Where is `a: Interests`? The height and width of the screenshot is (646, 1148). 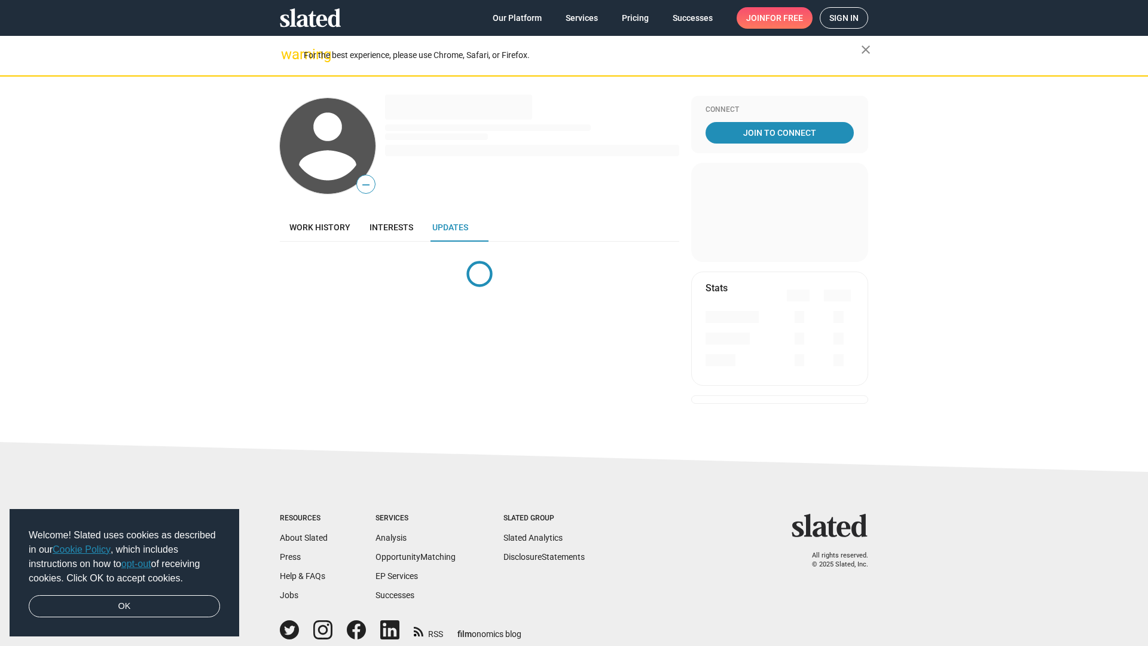 a: Interests is located at coordinates (391, 227).